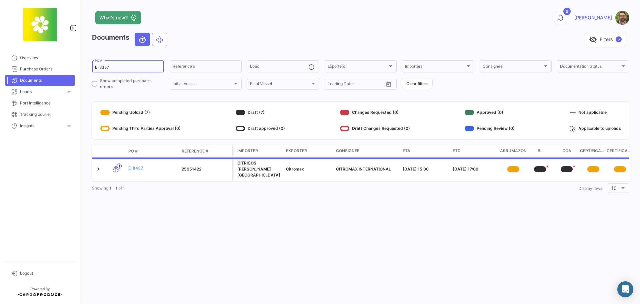 The image size is (640, 304). Describe the element at coordinates (457, 151) in the screenshot. I see `span: ETD` at that location.